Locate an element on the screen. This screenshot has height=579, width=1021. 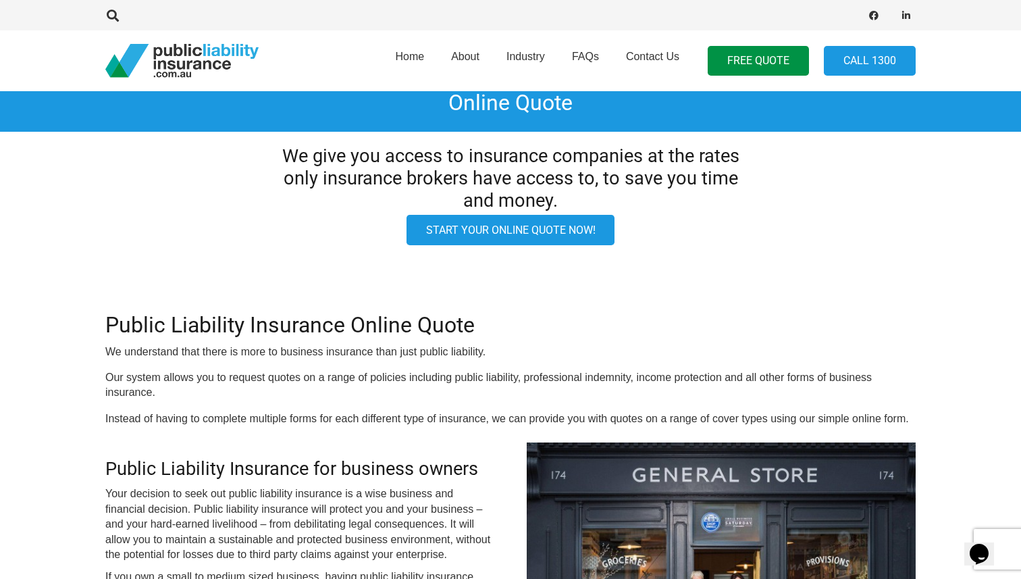
a: Search is located at coordinates (113, 16).